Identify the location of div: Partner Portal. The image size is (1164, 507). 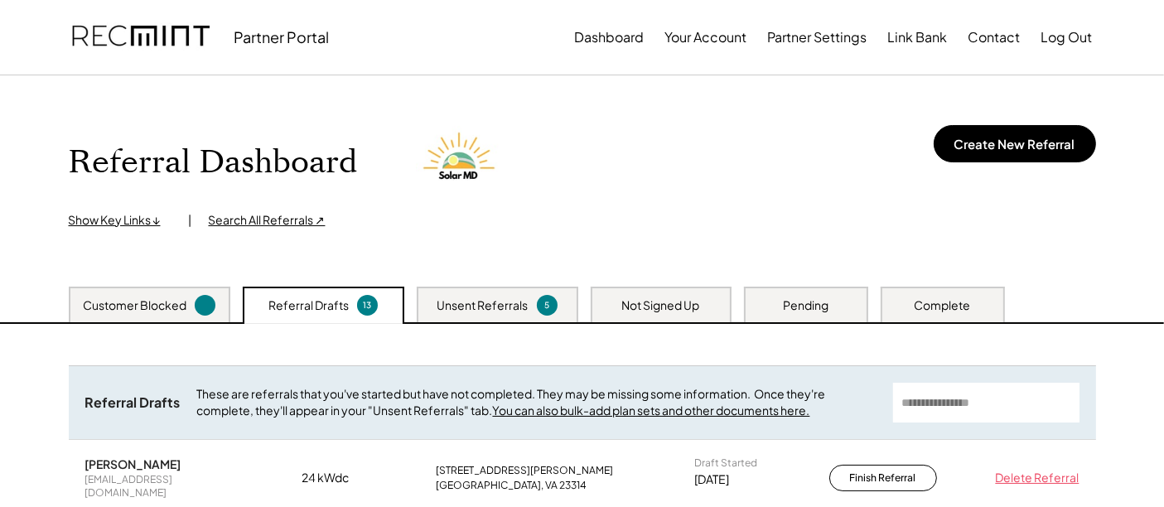
(282, 36).